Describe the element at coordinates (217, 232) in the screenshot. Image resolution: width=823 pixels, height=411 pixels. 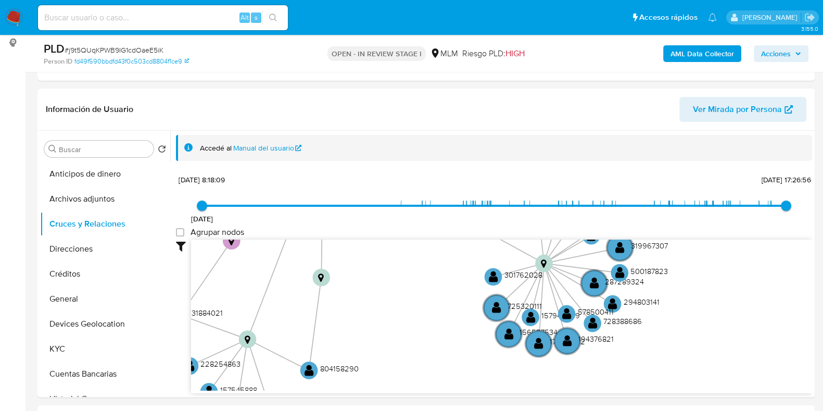
I see `span: Agrupar nodos` at that location.